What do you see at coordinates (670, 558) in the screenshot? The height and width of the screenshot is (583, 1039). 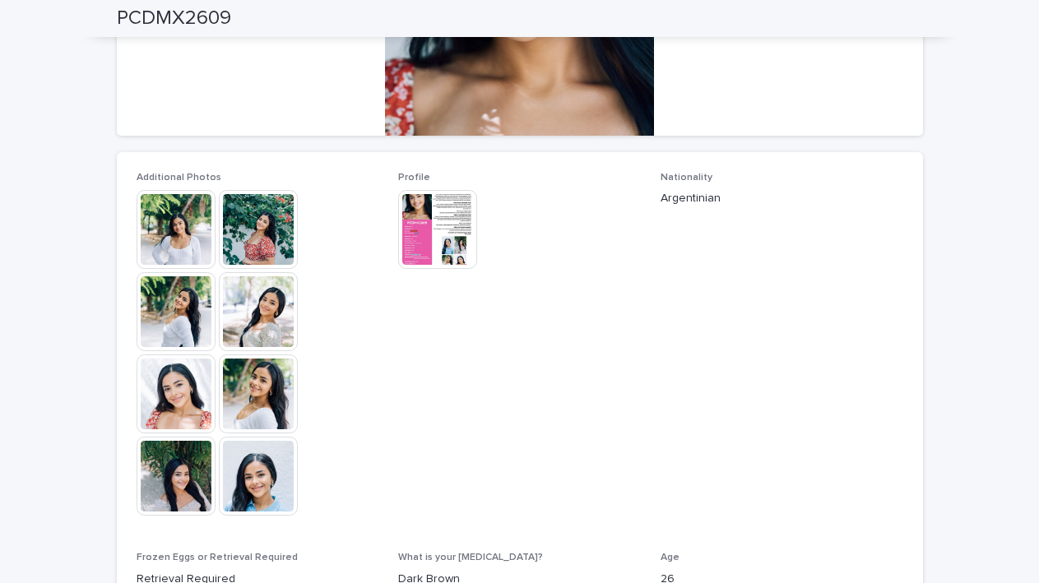 I see `span: Age` at bounding box center [670, 558].